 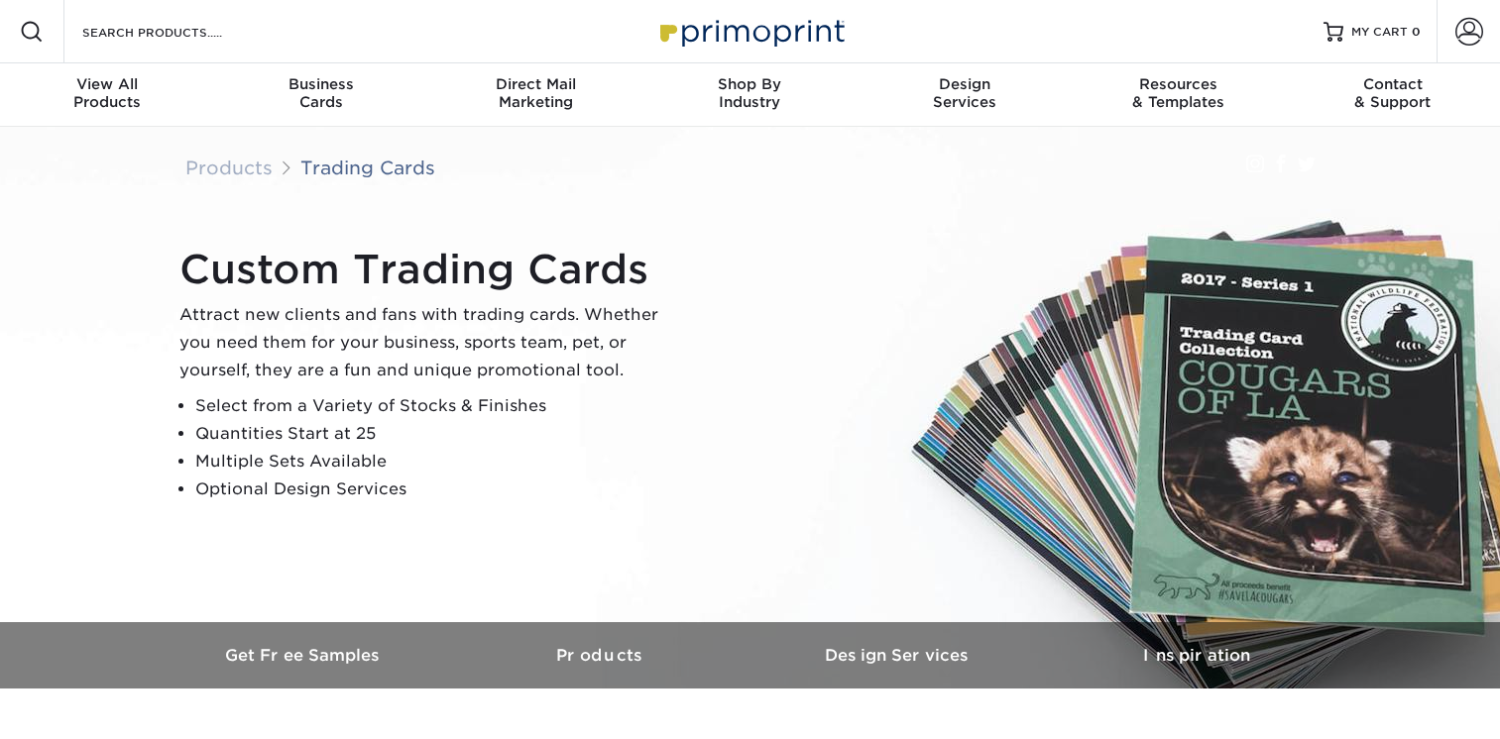 I want to click on a: Inspiration, so click(x=1196, y=655).